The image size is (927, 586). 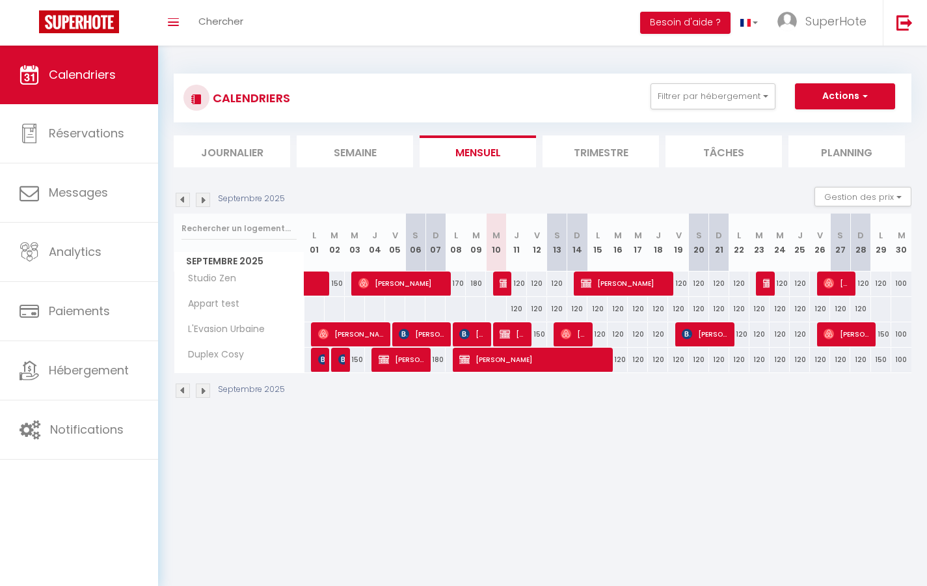 I want to click on li: Tâches, so click(x=724, y=151).